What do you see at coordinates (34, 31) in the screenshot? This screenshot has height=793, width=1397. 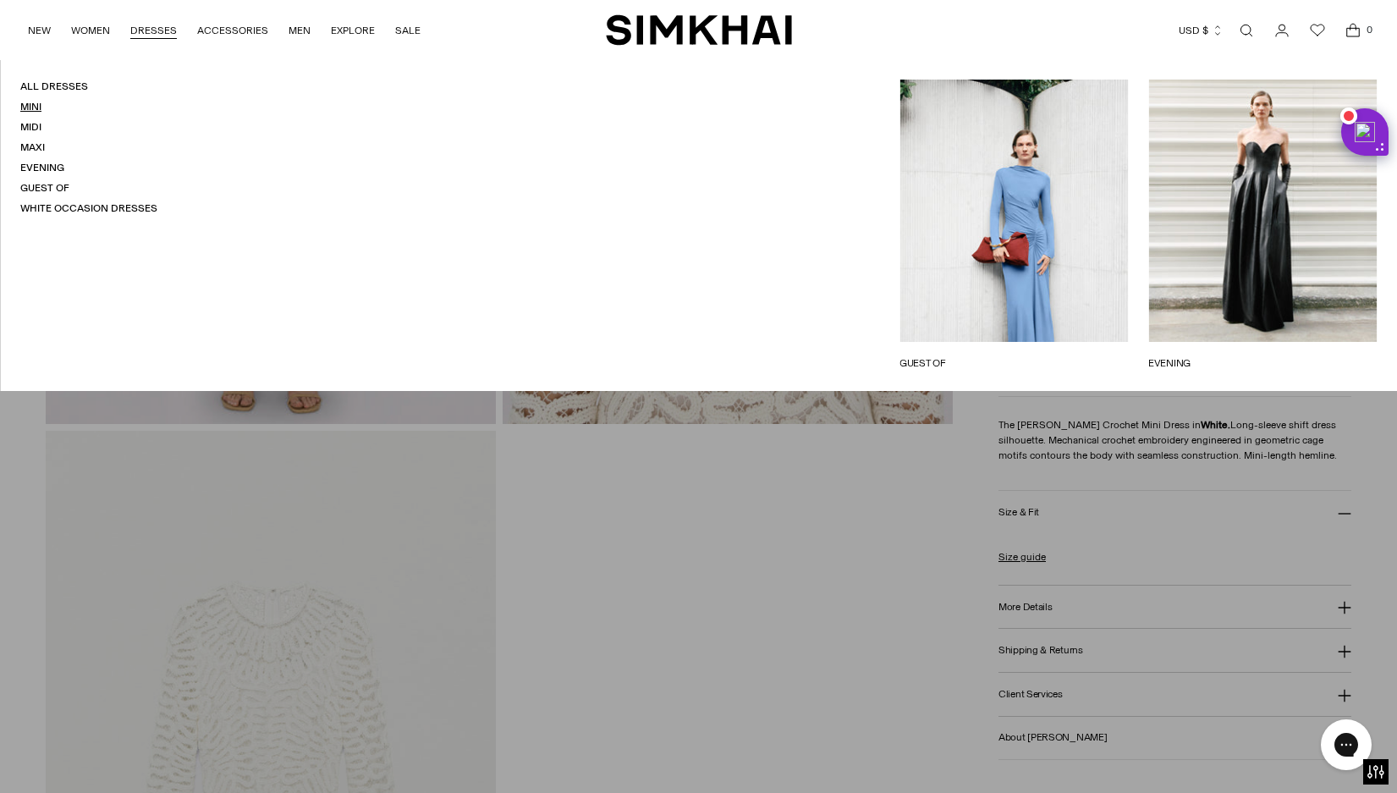 I see `button: Gorgias live chat` at bounding box center [34, 31].